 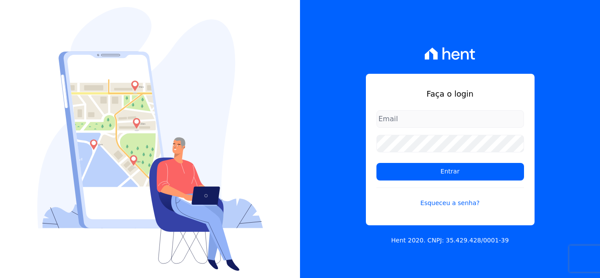 I want to click on input: Email, so click(x=450, y=119).